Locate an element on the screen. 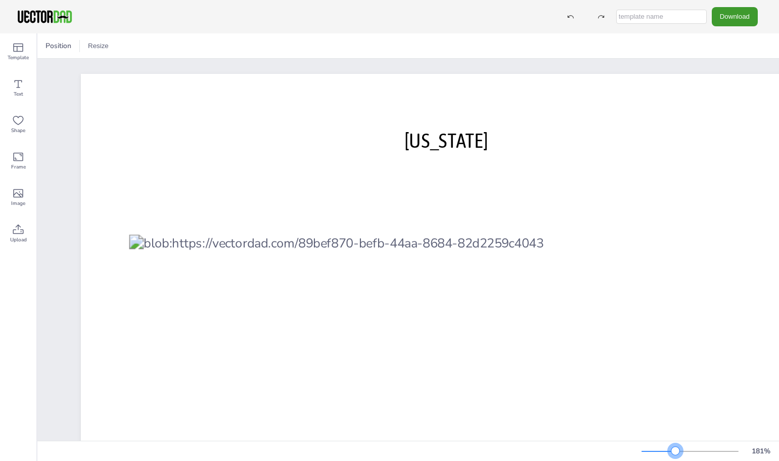 This screenshot has height=461, width=779. span: Upload is located at coordinates (18, 240).